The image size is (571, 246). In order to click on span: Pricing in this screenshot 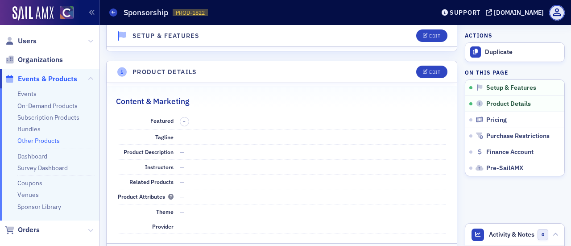, I will do `click(497, 120)`.